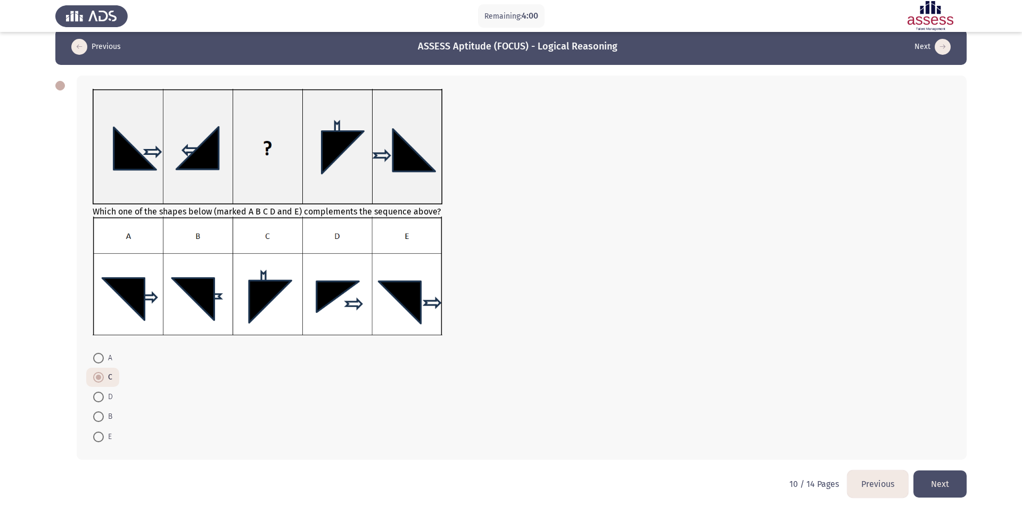 The height and width of the screenshot is (513, 1022). I want to click on span: C, so click(108, 377).